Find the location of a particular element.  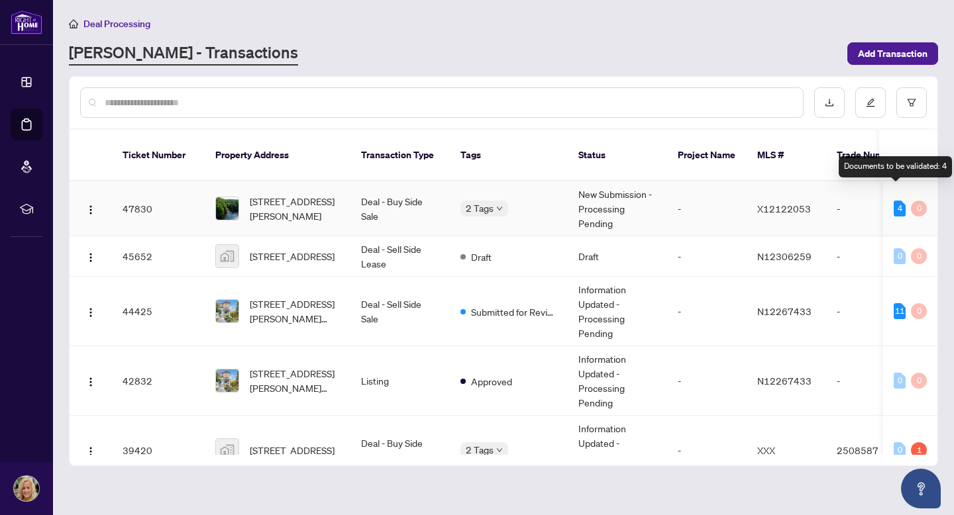

img: Profile Icon is located at coordinates (26, 489).